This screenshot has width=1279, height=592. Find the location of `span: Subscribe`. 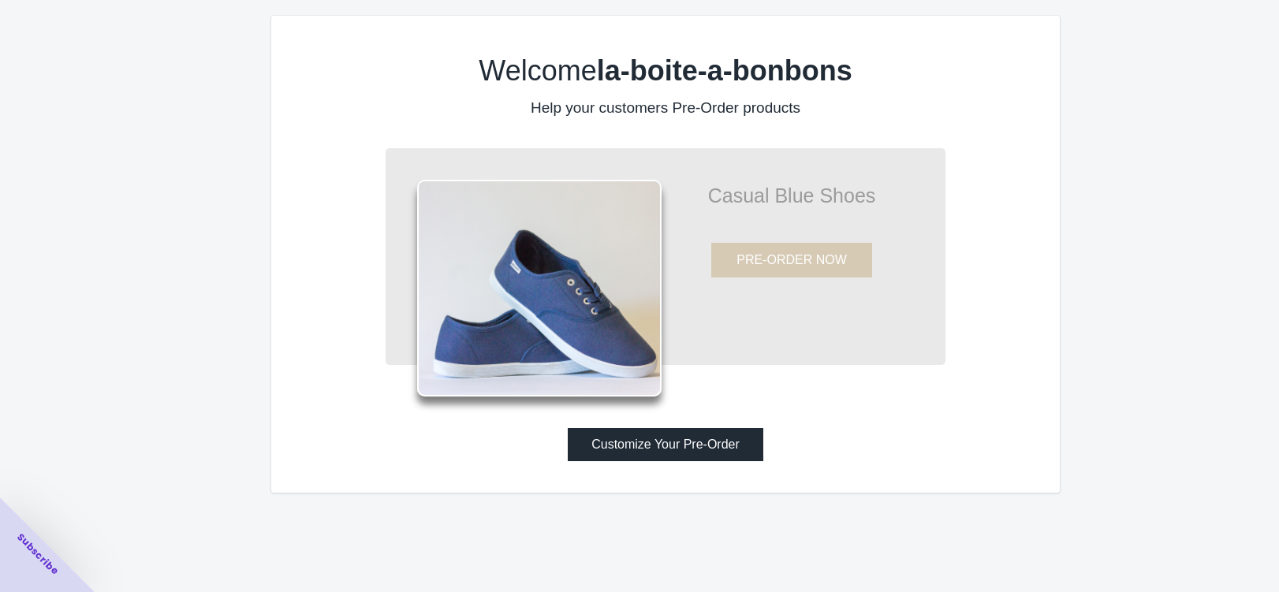

span: Subscribe is located at coordinates (38, 554).